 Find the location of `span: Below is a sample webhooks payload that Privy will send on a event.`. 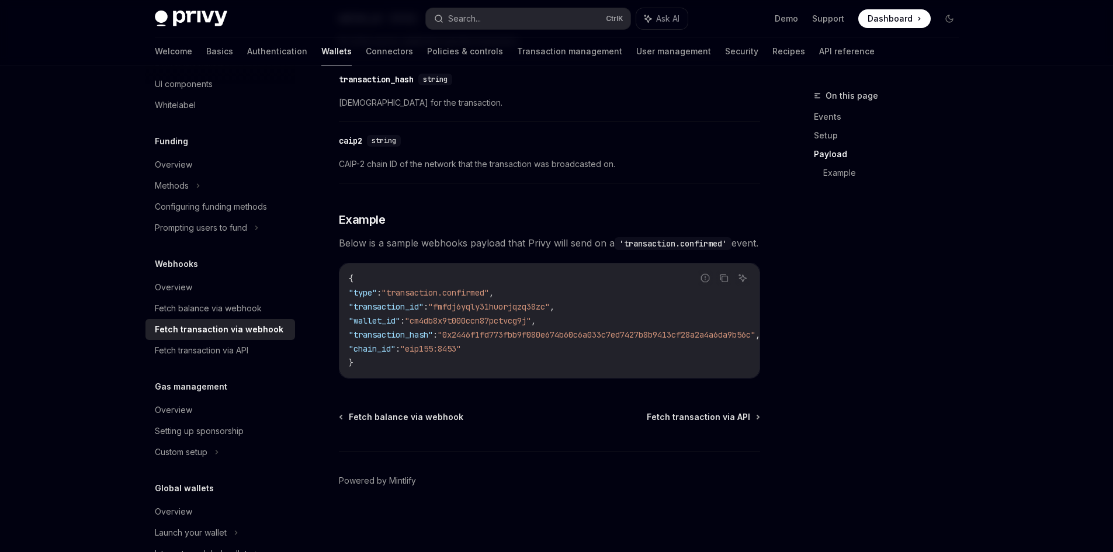

span: Below is a sample webhooks payload that Privy will send on a event. is located at coordinates (549, 243).